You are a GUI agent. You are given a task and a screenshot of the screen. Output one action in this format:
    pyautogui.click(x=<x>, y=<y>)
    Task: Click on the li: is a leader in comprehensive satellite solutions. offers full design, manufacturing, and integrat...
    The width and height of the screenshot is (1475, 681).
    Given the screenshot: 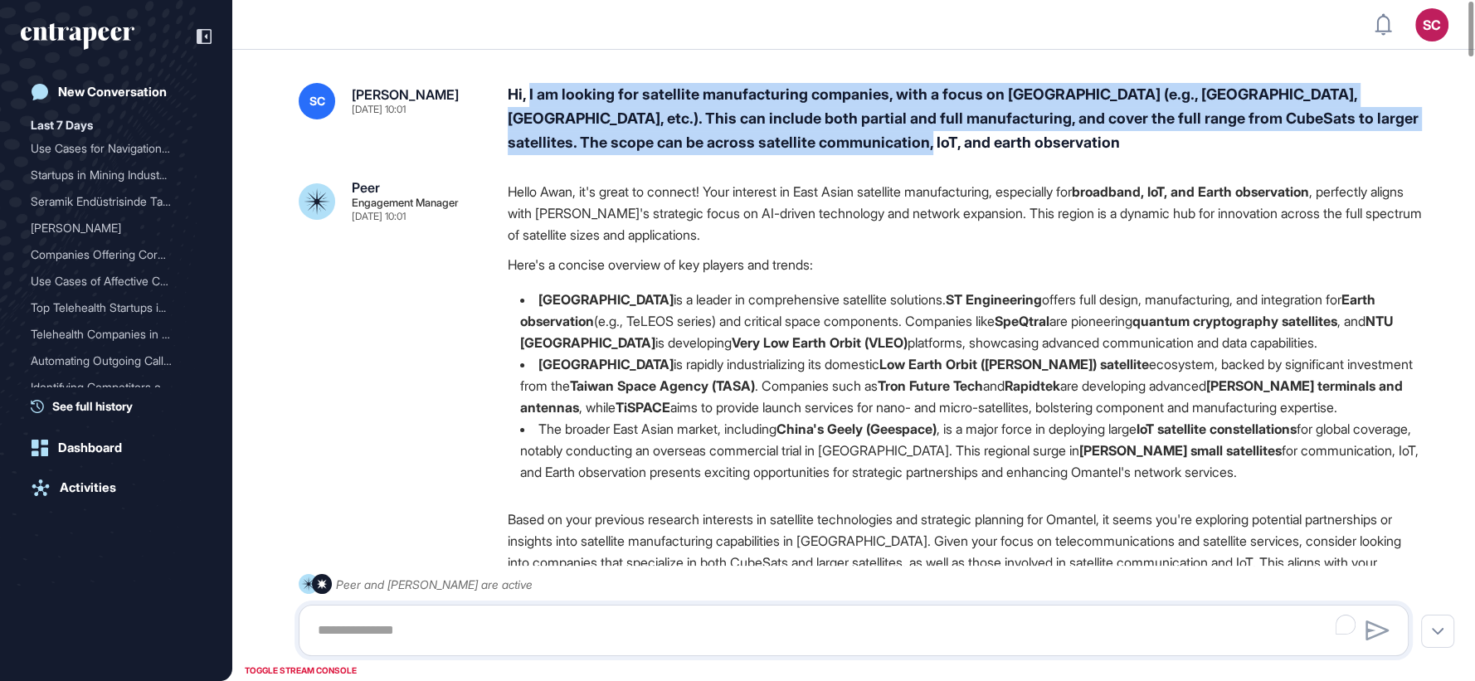 What is the action you would take?
    pyautogui.click(x=965, y=321)
    